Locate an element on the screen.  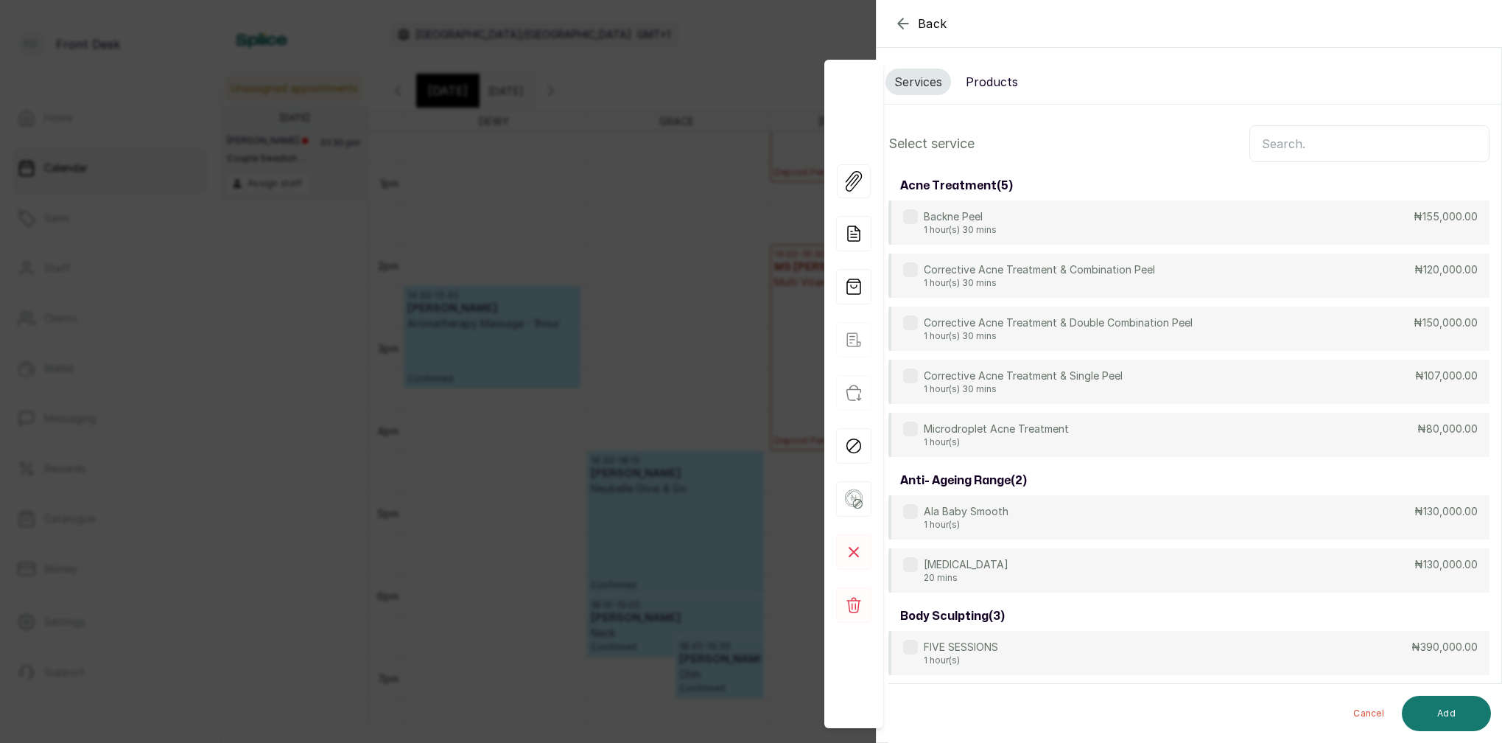
p: ₦107,000.00 is located at coordinates (1446, 376).